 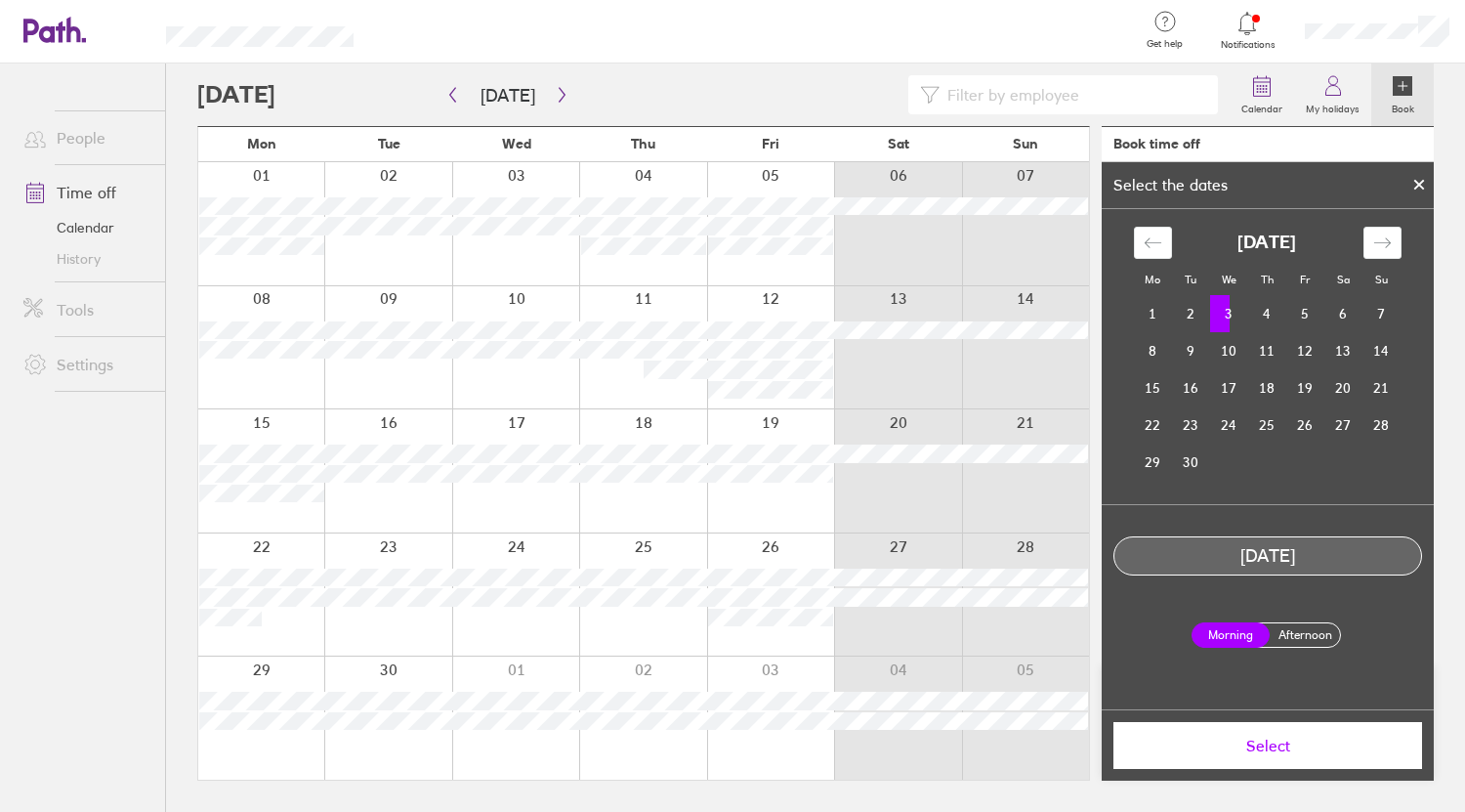 What do you see at coordinates (1191, 280) in the screenshot?
I see `small: Tu` at bounding box center [1191, 280].